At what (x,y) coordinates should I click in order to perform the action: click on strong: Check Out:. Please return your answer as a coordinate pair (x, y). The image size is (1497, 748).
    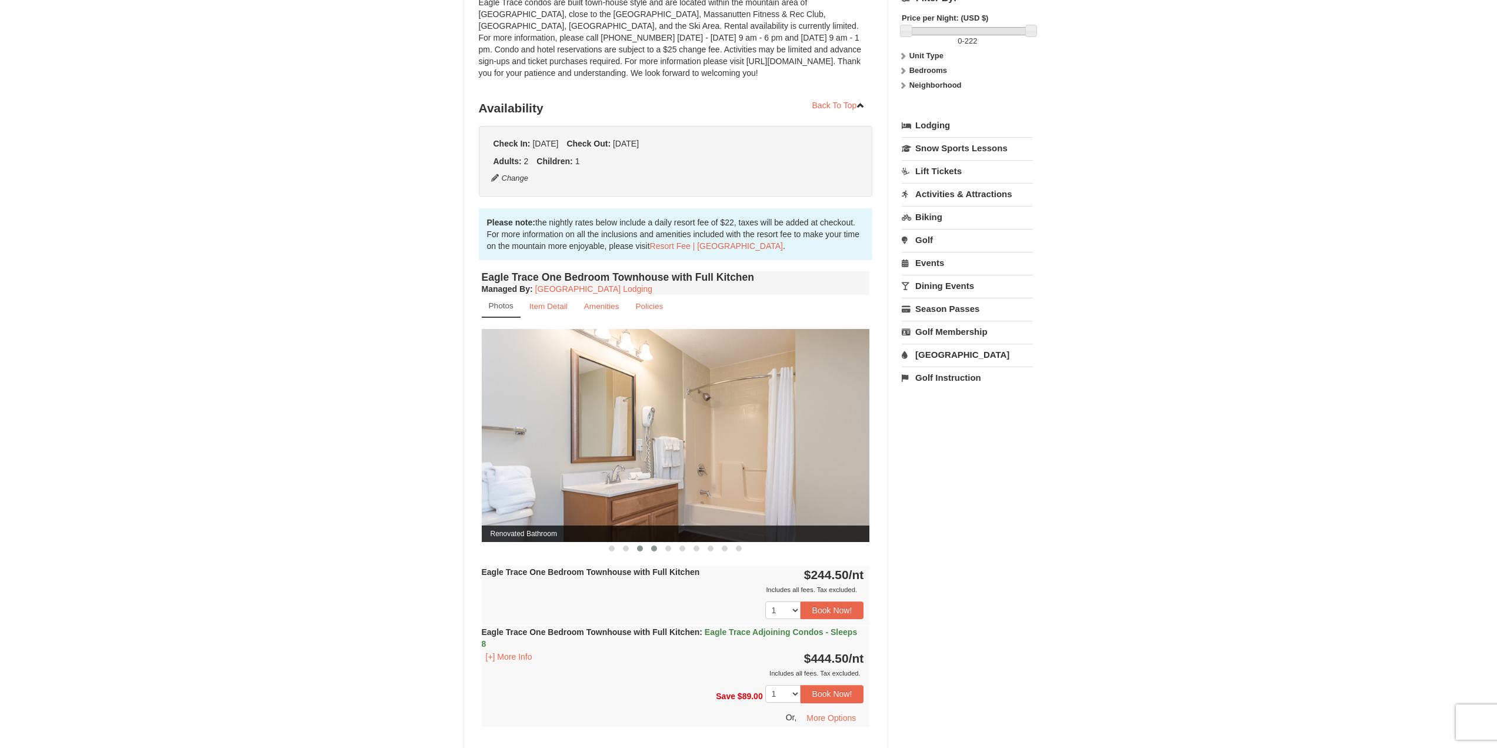
    Looking at the image, I should click on (588, 144).